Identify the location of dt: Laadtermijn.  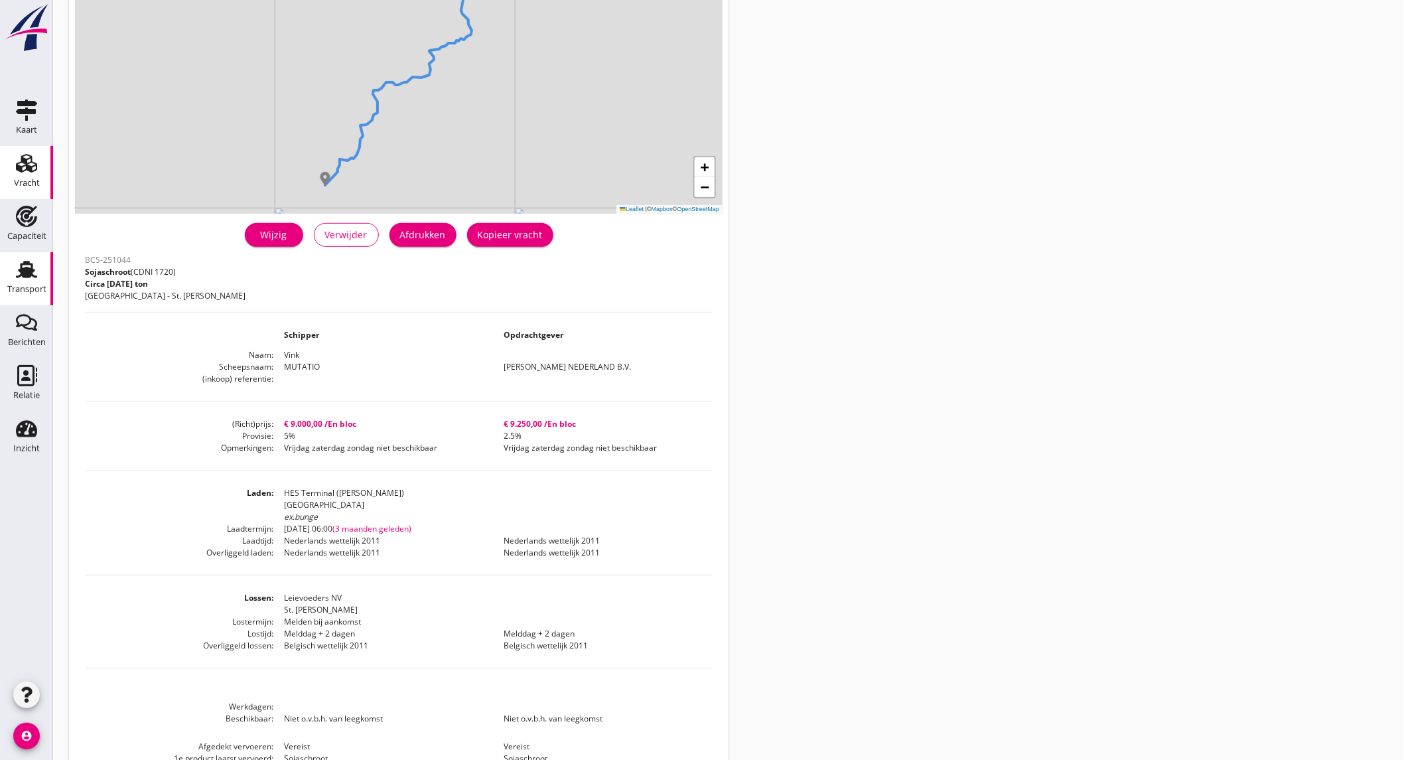
(179, 529).